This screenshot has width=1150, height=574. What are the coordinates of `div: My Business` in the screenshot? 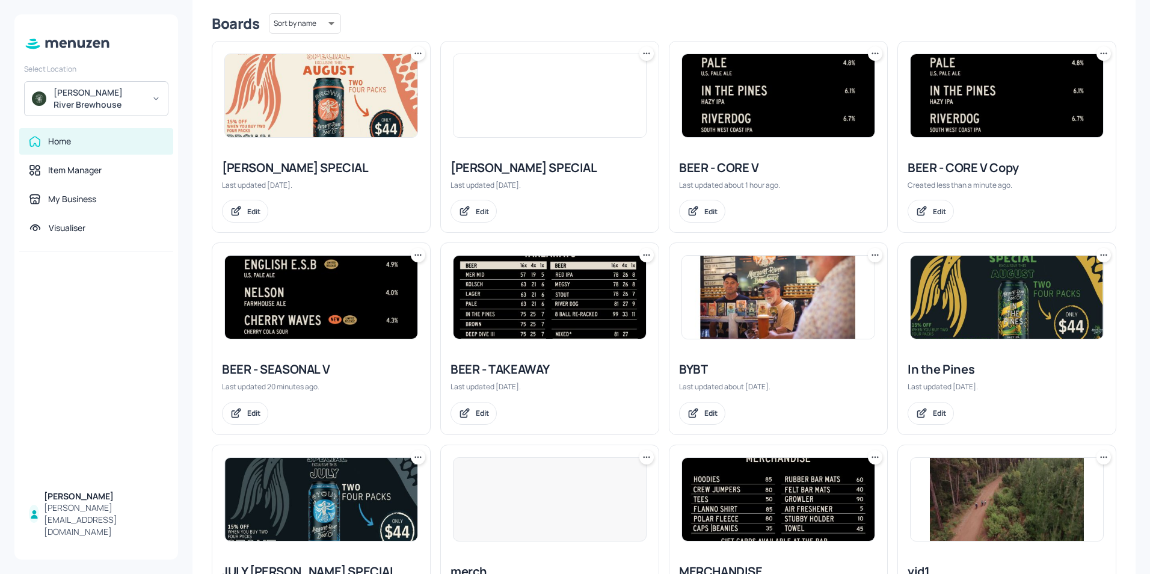 It's located at (72, 199).